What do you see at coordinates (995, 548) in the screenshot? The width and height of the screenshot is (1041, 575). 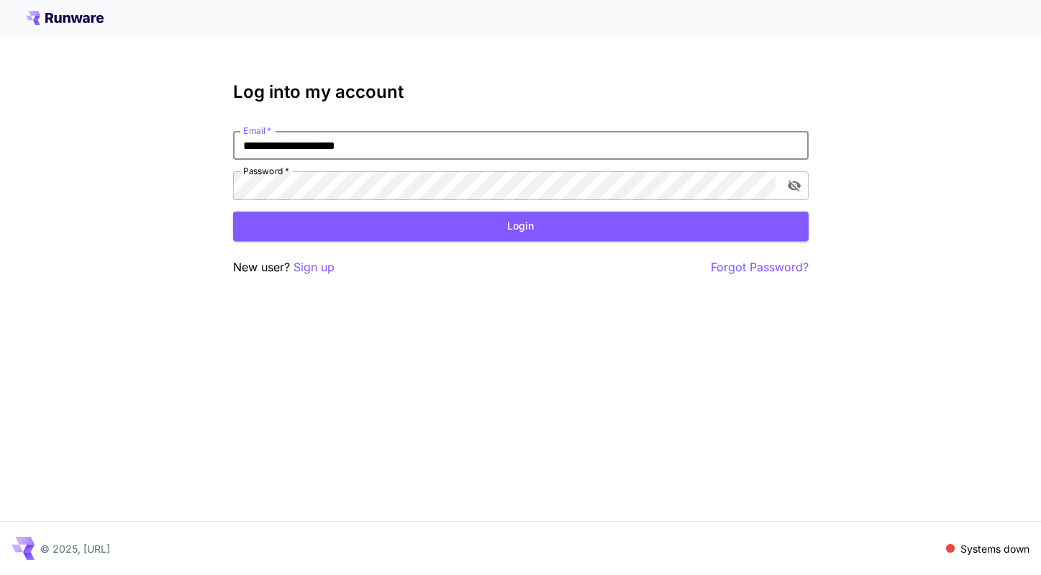 I see `p: Systems down` at bounding box center [995, 548].